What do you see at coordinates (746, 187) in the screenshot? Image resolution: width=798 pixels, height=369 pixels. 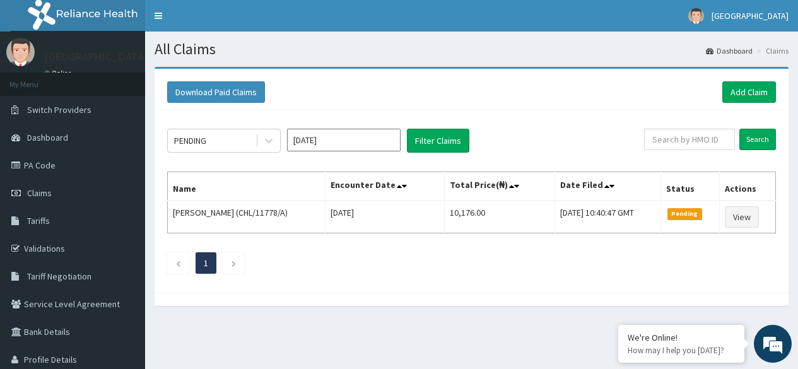 I see `th: Actions` at bounding box center [746, 187].